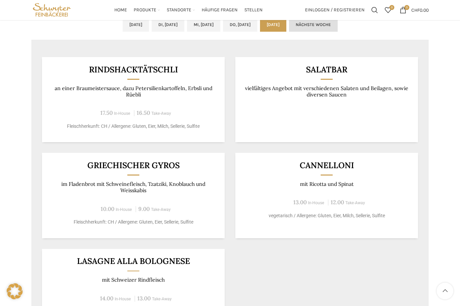 This screenshot has height=306, width=460. What do you see at coordinates (133, 69) in the screenshot?
I see `h3: Rindshacktätschli` at bounding box center [133, 69].